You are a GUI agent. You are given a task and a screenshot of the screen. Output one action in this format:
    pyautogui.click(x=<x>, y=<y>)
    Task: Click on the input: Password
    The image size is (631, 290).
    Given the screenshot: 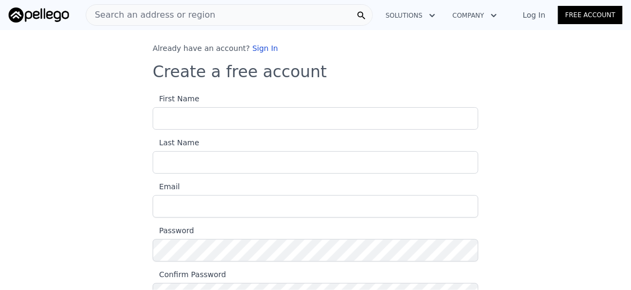 What is the action you would take?
    pyautogui.click(x=315, y=250)
    